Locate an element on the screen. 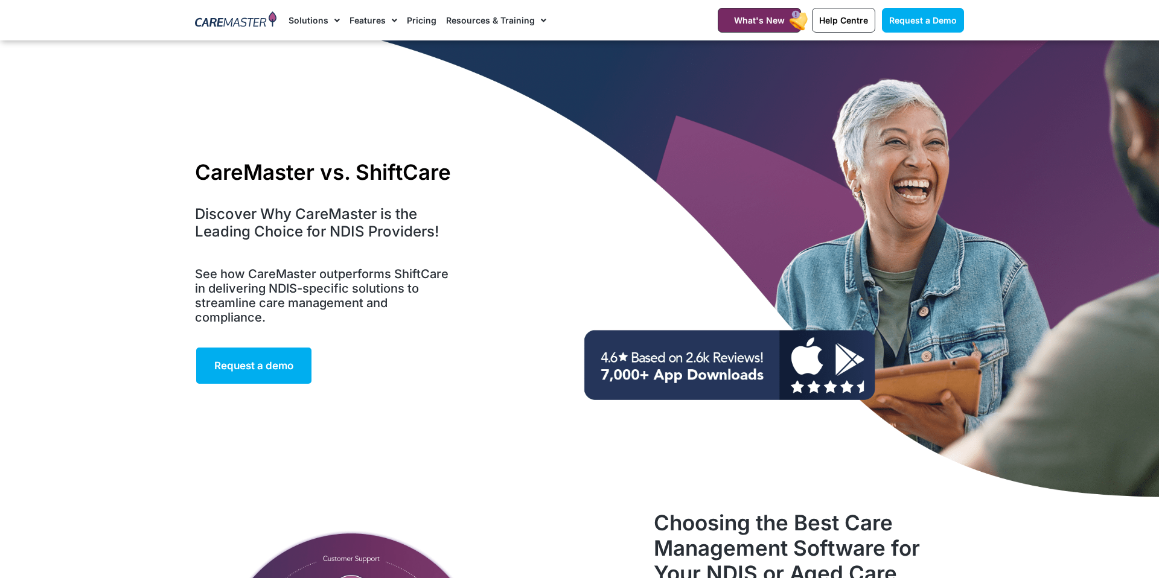 This screenshot has width=1159, height=578. h5: See how CareMaster outperforms ShiftCare in delivering NDIS-specific solutions to streamline care... is located at coordinates (325, 296).